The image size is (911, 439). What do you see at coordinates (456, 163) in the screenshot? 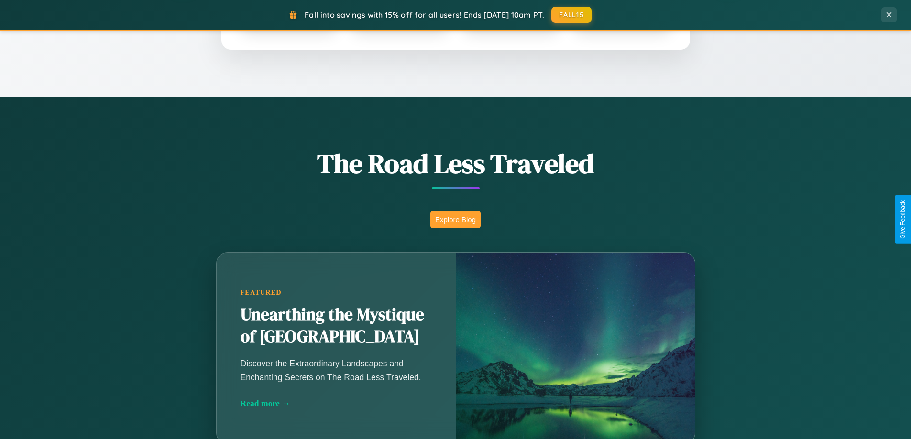
I see `h1: The Road Less Traveled` at bounding box center [456, 163].